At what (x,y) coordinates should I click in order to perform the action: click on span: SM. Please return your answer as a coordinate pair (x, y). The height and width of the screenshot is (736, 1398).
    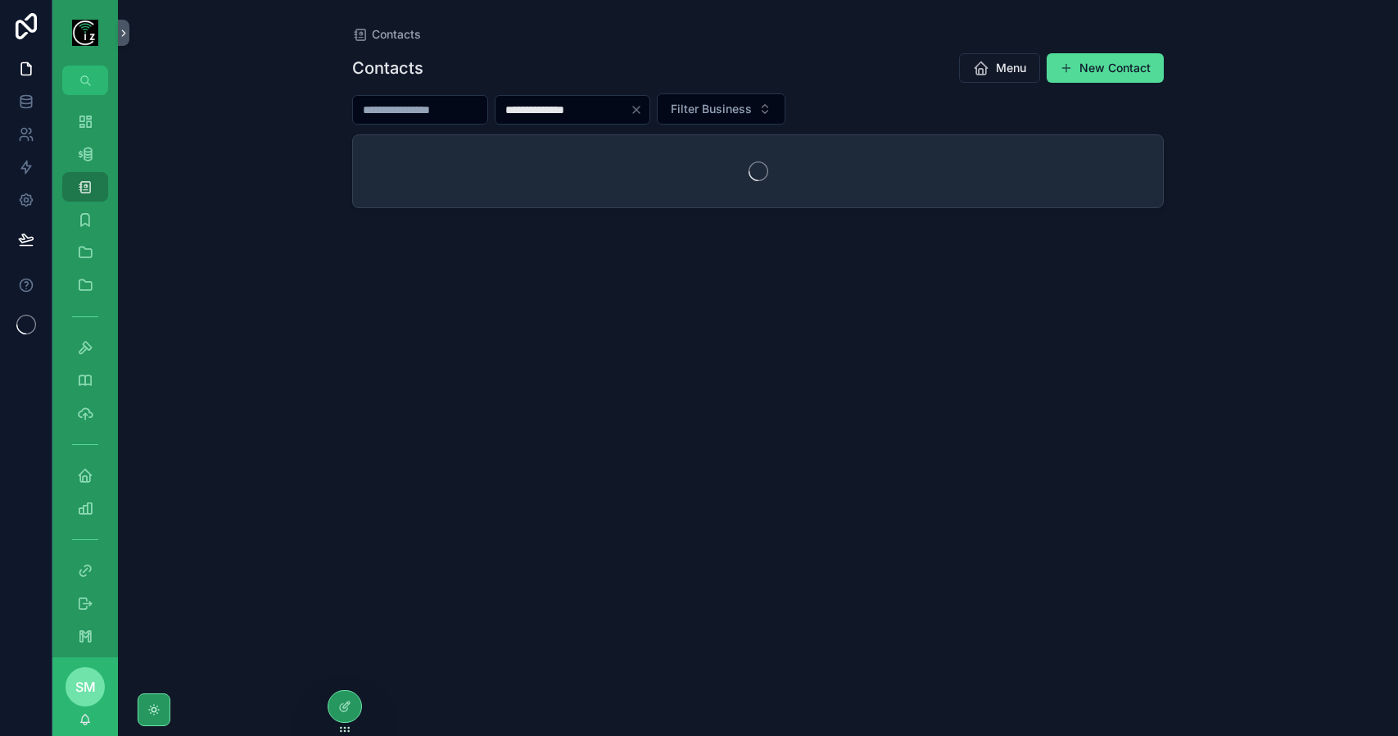
    Looking at the image, I should click on (85, 687).